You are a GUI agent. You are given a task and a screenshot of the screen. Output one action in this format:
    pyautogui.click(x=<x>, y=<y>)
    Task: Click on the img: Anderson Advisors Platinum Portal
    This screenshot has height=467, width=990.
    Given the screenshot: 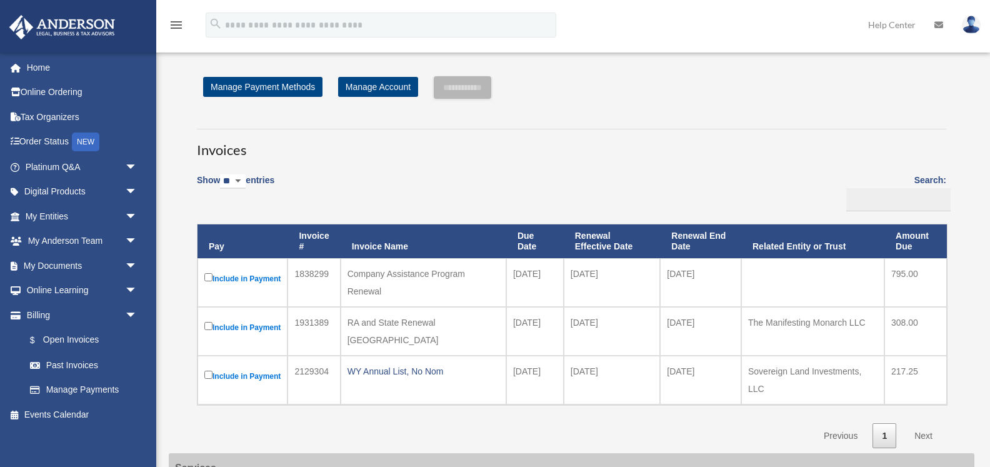 What is the action you would take?
    pyautogui.click(x=62, y=27)
    